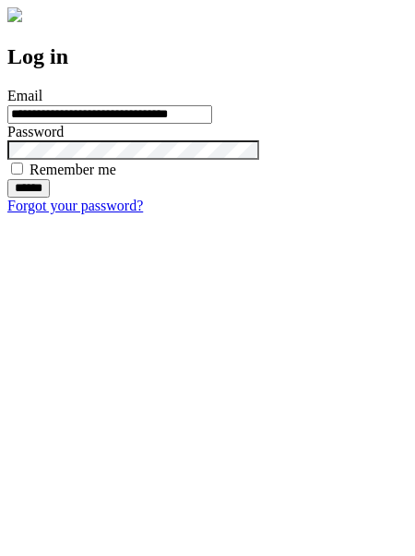 The image size is (415, 556). Describe the element at coordinates (75, 205) in the screenshot. I see `a: Forgot your password?` at that location.